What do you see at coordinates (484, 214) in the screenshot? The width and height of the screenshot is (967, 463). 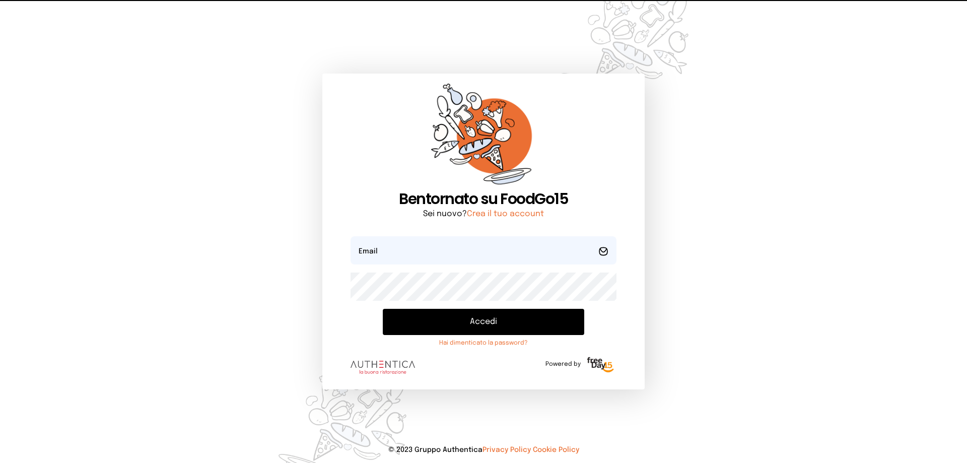 I see `p: Sei nuovo?` at bounding box center [484, 214].